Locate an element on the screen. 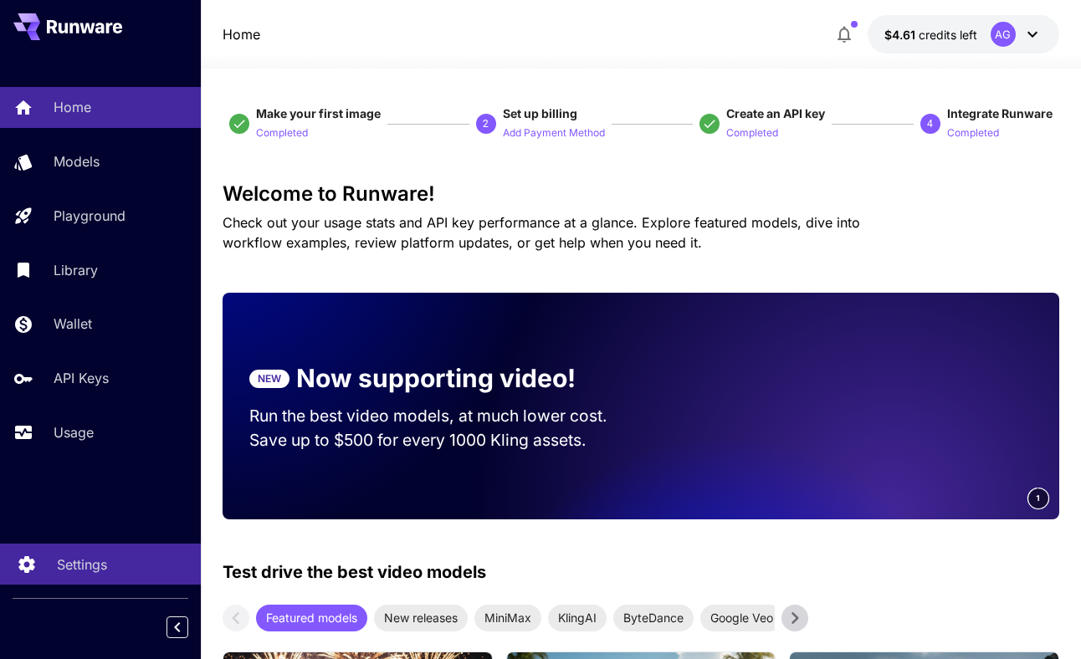  div: KlingAI is located at coordinates (577, 618).